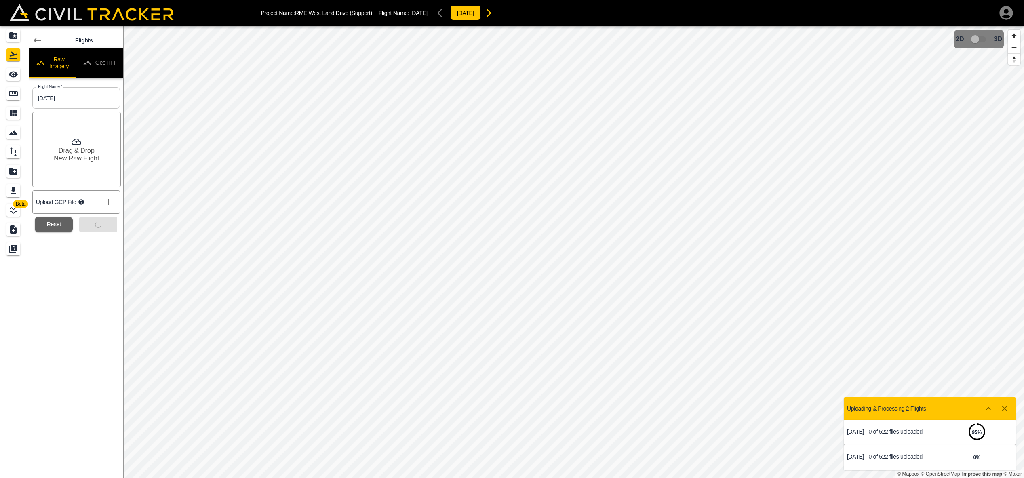 The height and width of the screenshot is (478, 1024). Describe the element at coordinates (982, 474) in the screenshot. I see `a: Map feedback` at that location.